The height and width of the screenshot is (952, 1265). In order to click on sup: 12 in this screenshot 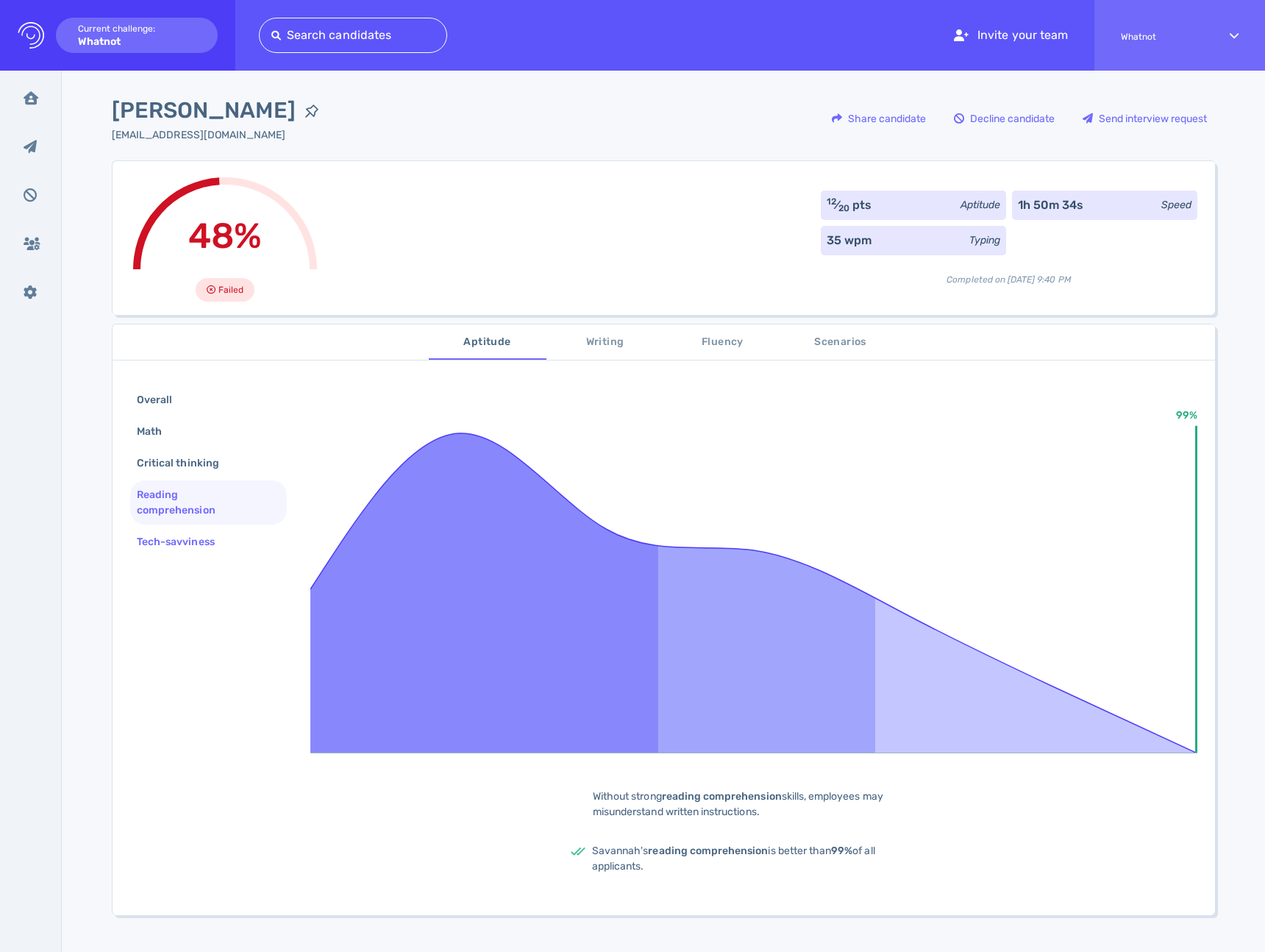, I will do `click(831, 201)`.